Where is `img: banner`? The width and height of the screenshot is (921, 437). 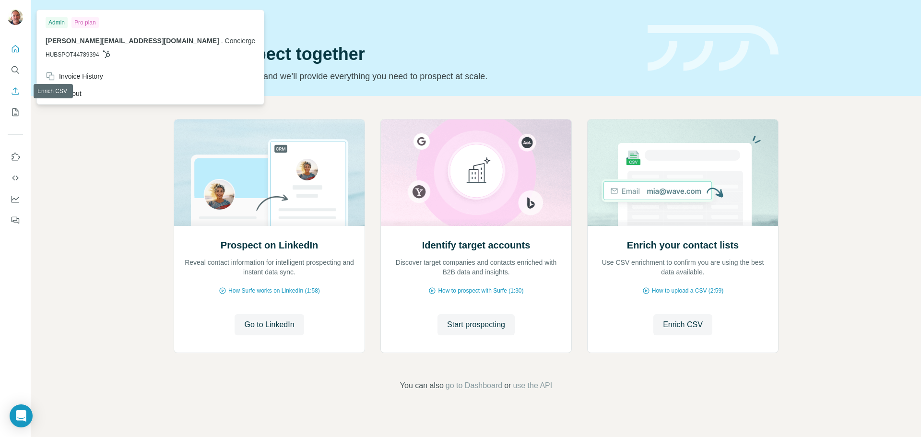 img: banner is located at coordinates (713, 48).